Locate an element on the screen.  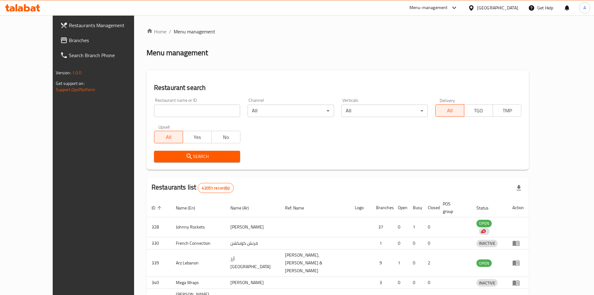
td: 330 is located at coordinates (159, 243).